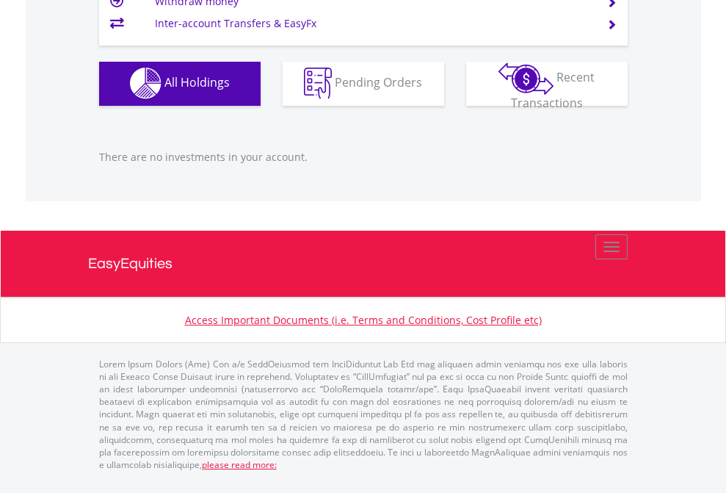  Describe the element at coordinates (145, 83) in the screenshot. I see `img: holdings-wht.png` at that location.